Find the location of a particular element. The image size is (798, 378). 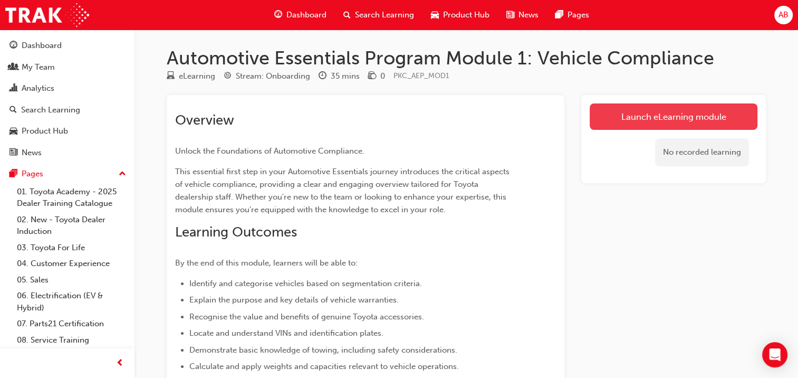

span: News is located at coordinates (529, 15).